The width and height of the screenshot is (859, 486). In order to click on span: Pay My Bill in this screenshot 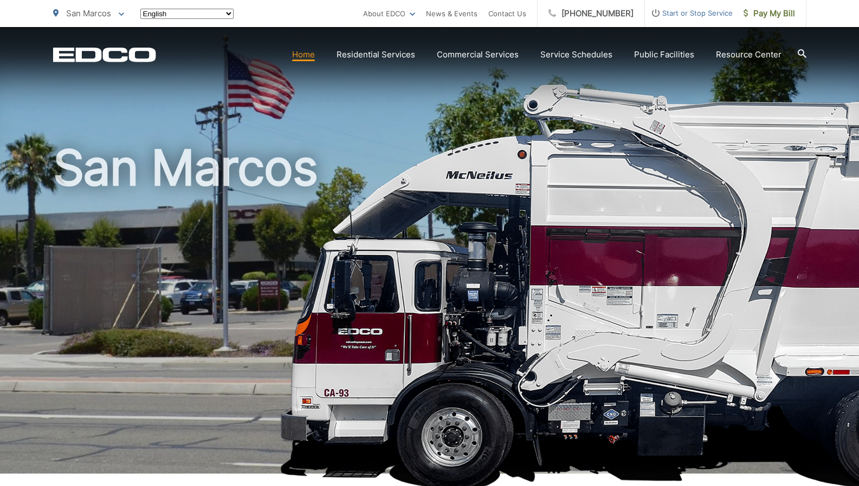, I will do `click(769, 14)`.